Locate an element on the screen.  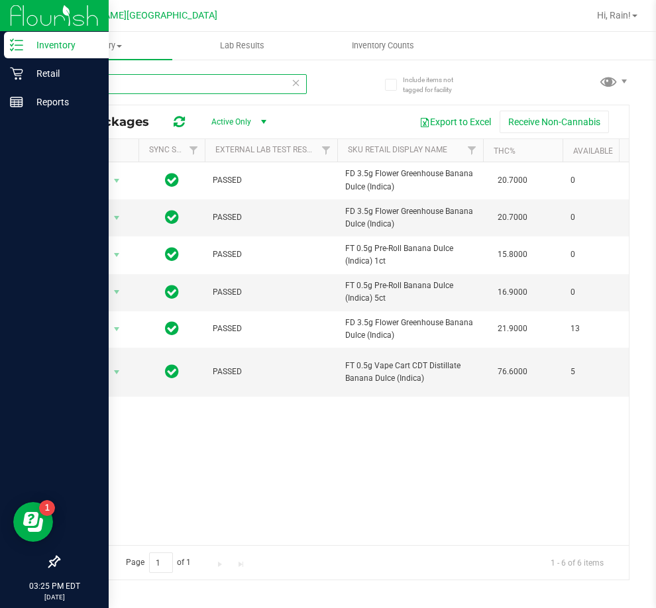
input: Search Package ID, Item Name, SKU, Lot or Part Number... is located at coordinates (182, 84).